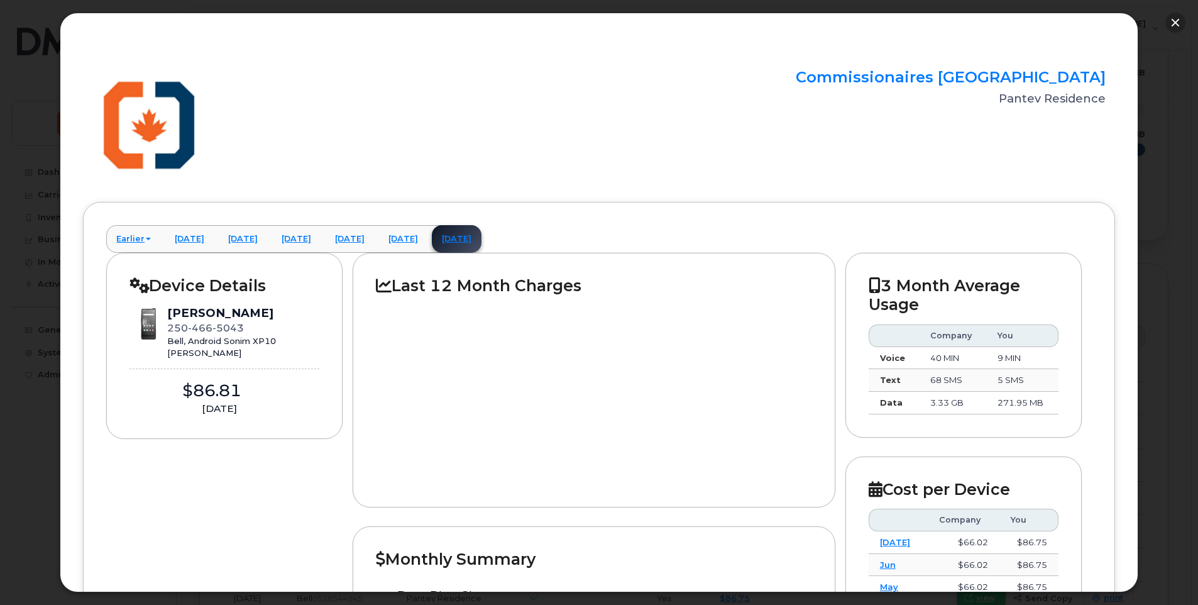 This screenshot has height=605, width=1198. What do you see at coordinates (1022, 358) in the screenshot?
I see `td: 9 MIN` at bounding box center [1022, 358].